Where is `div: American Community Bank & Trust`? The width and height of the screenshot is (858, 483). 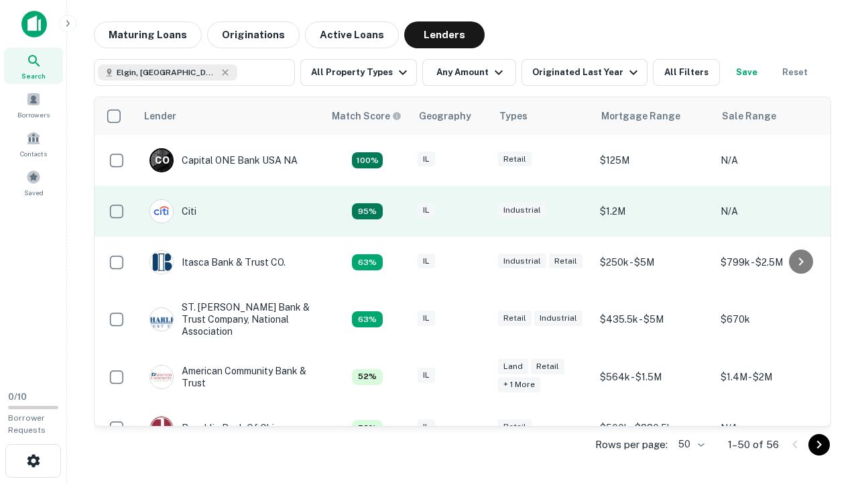
div: American Community Bank & Trust is located at coordinates (230, 377).